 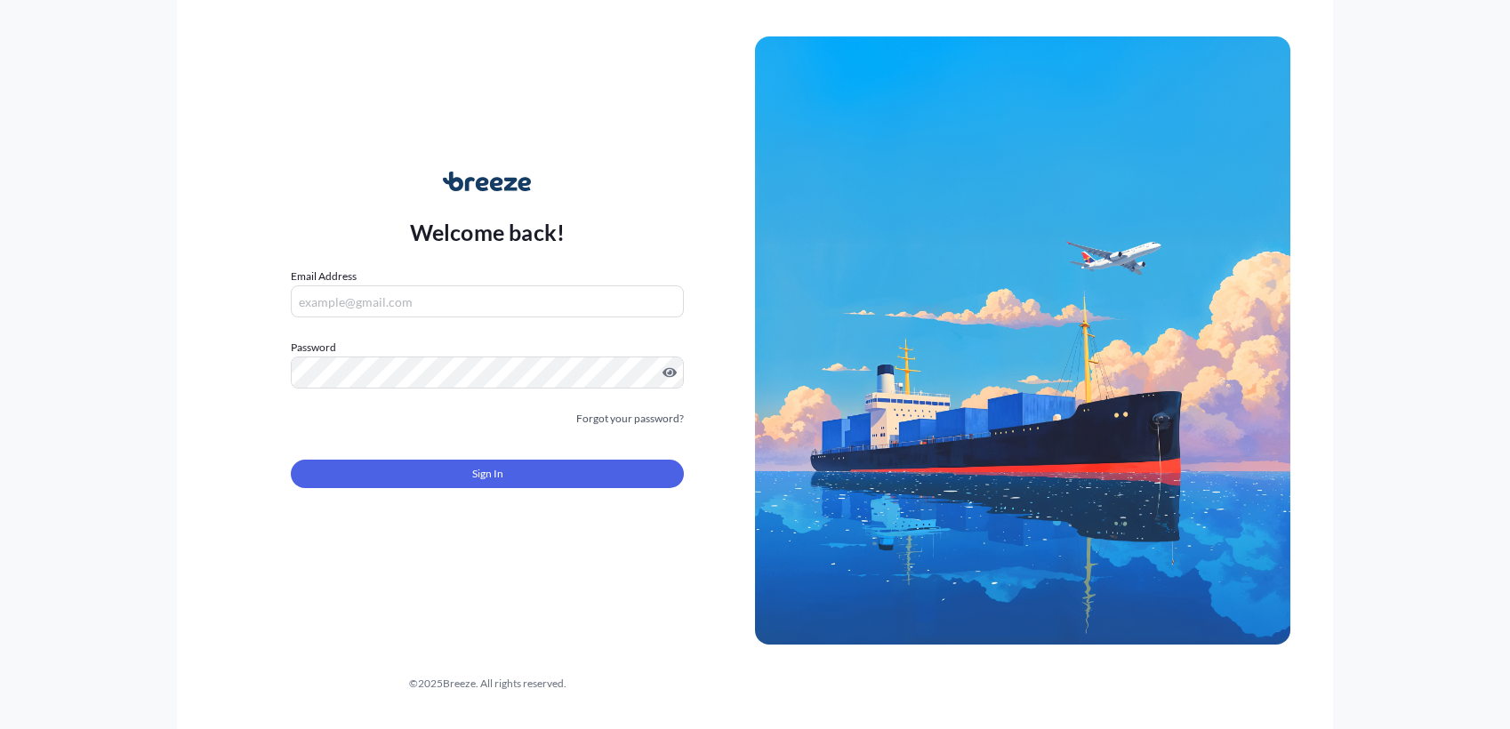 What do you see at coordinates (487, 474) in the screenshot?
I see `span: Sign In` at bounding box center [487, 474].